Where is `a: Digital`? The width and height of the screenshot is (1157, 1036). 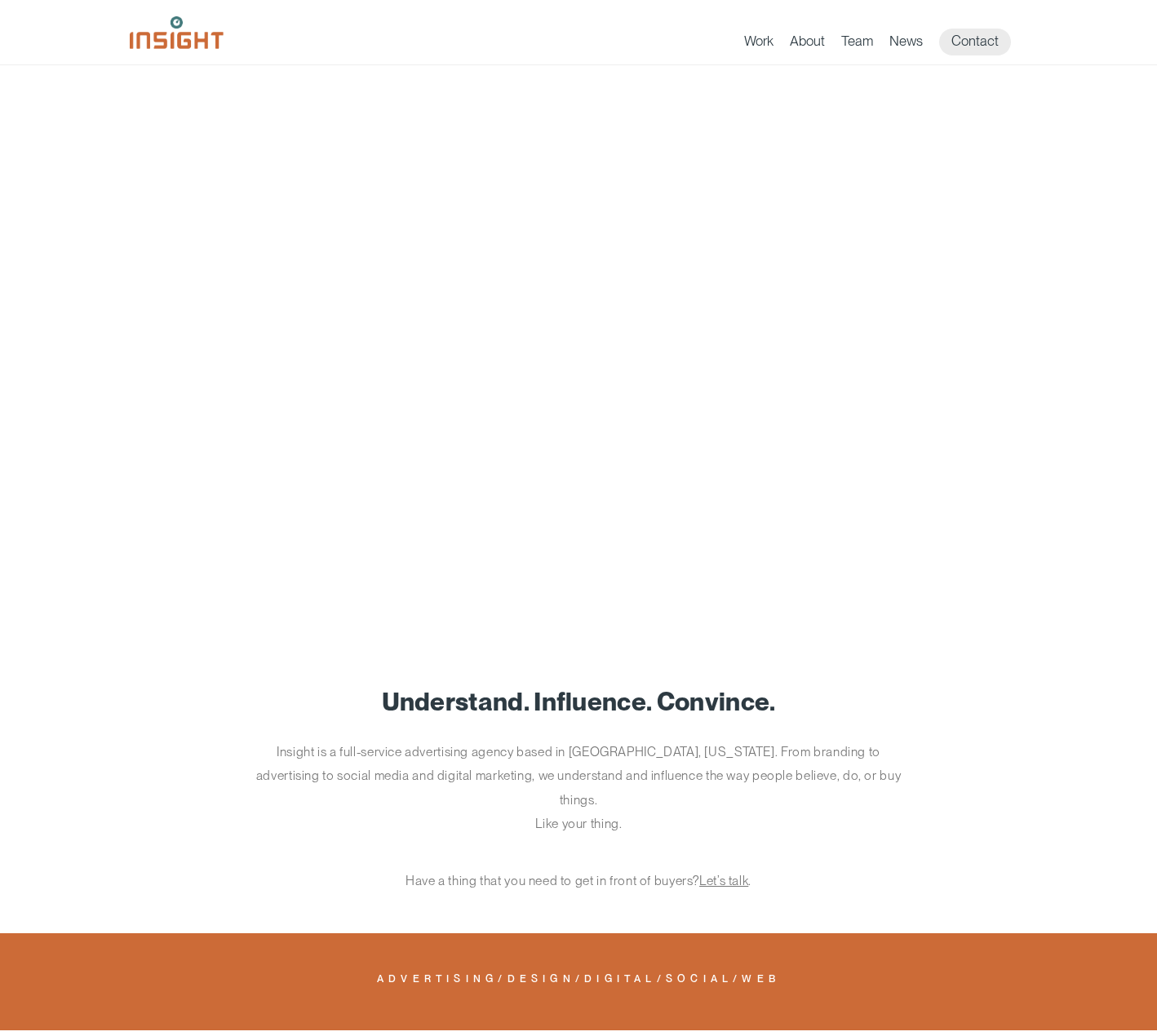
a: Digital is located at coordinates (620, 982).